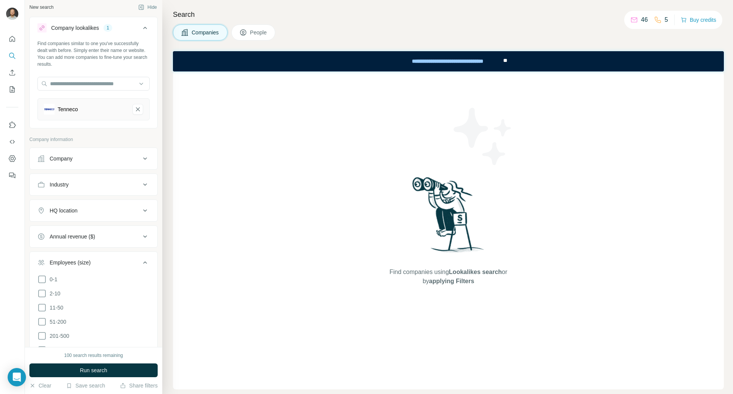  I want to click on span: Find companies using or by, so click(448, 276).